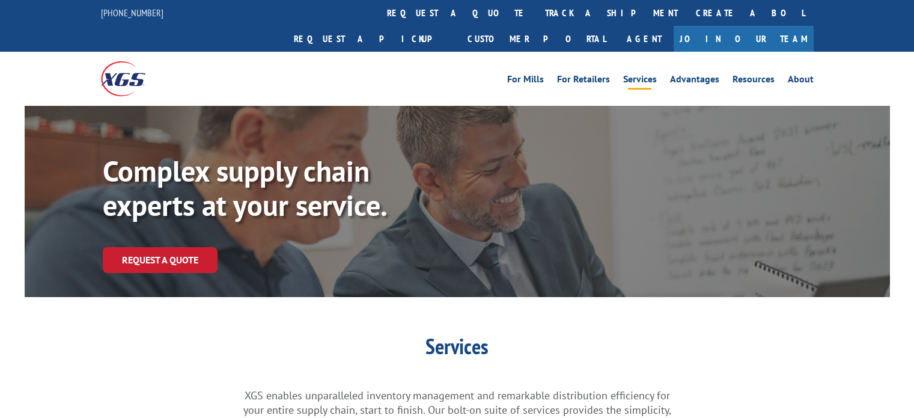  What do you see at coordinates (283, 188) in the screenshot?
I see `p: Complex supply chain experts at your service.` at bounding box center [283, 188].